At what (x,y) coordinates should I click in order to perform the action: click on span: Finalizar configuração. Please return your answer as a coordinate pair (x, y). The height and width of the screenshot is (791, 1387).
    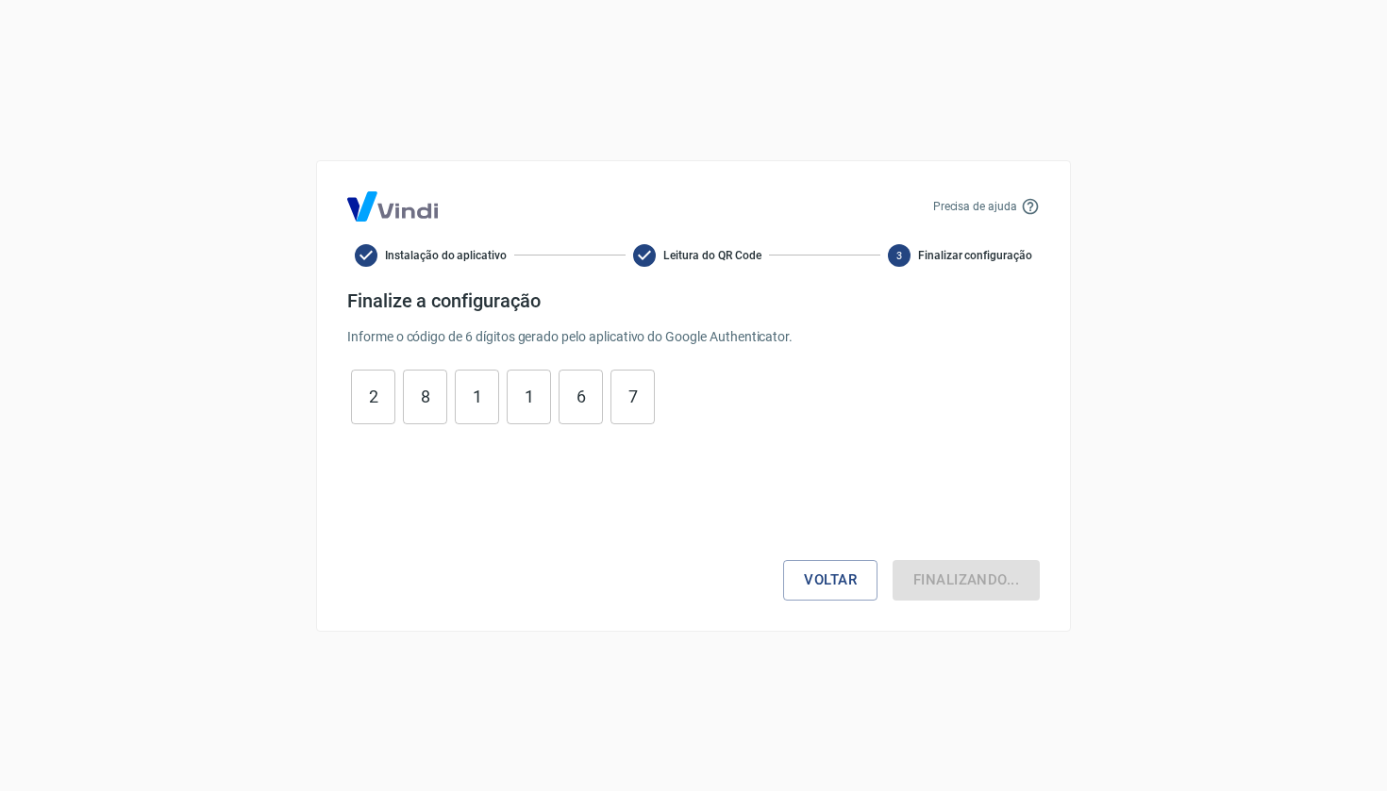
    Looking at the image, I should click on (974, 256).